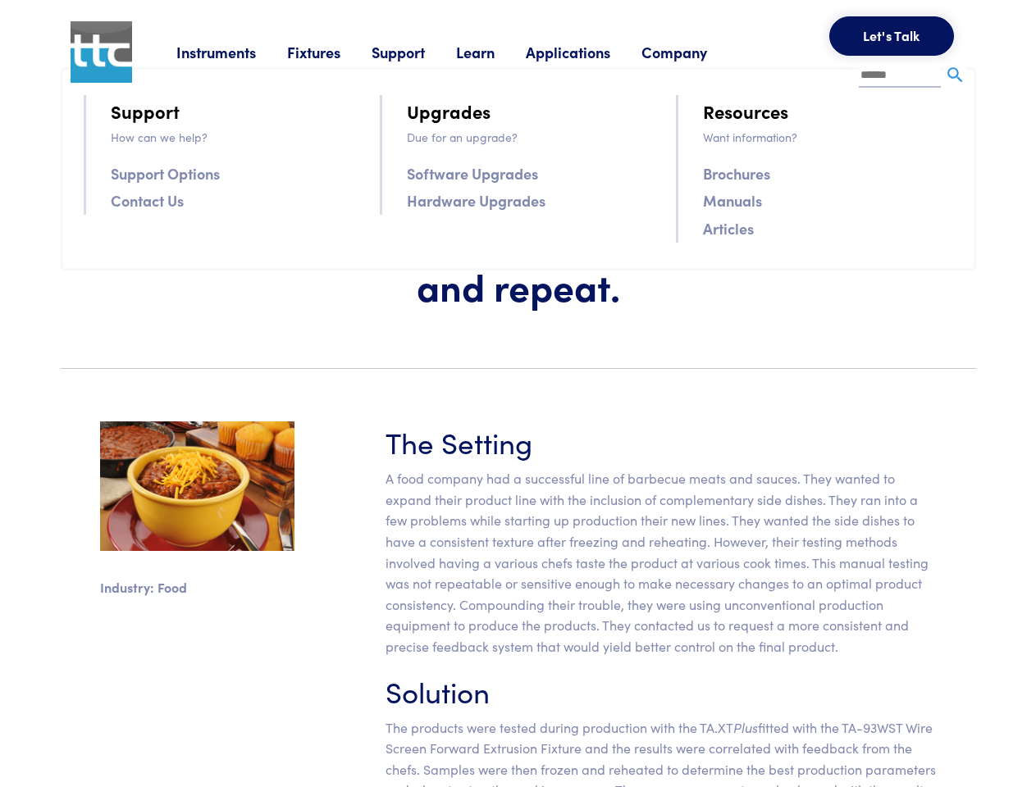 The height and width of the screenshot is (787, 1036). What do you see at coordinates (197, 588) in the screenshot?
I see `p: Industry: Food` at bounding box center [197, 588].